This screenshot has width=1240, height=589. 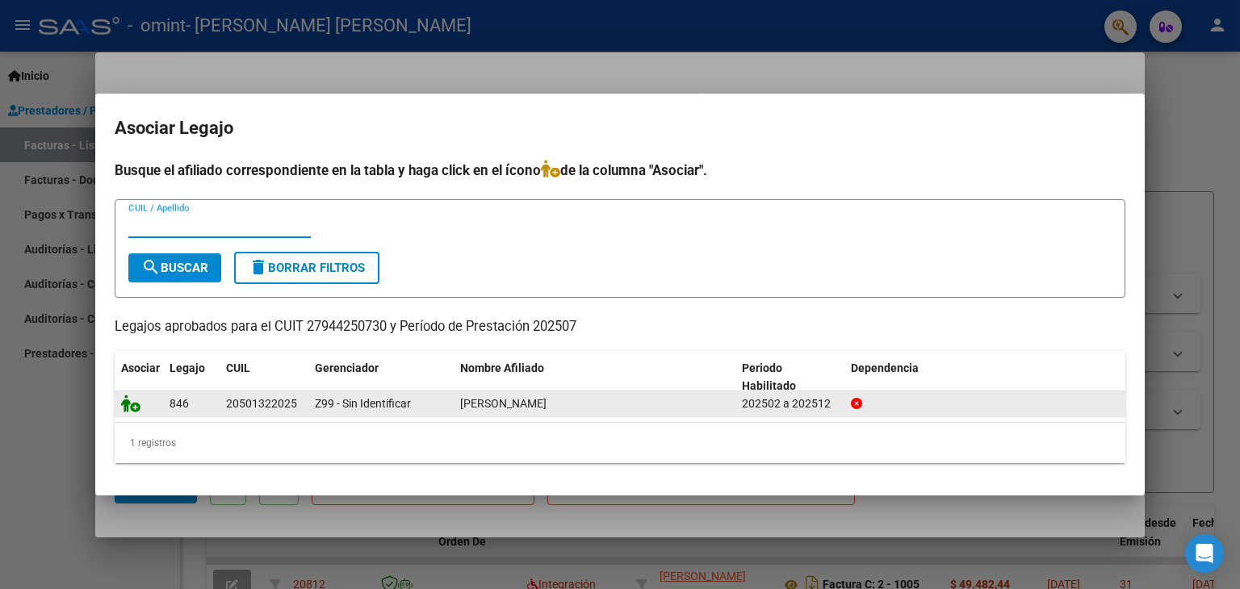 I want to click on datatable-header-cell: Nombre Afiliado, so click(x=594, y=378).